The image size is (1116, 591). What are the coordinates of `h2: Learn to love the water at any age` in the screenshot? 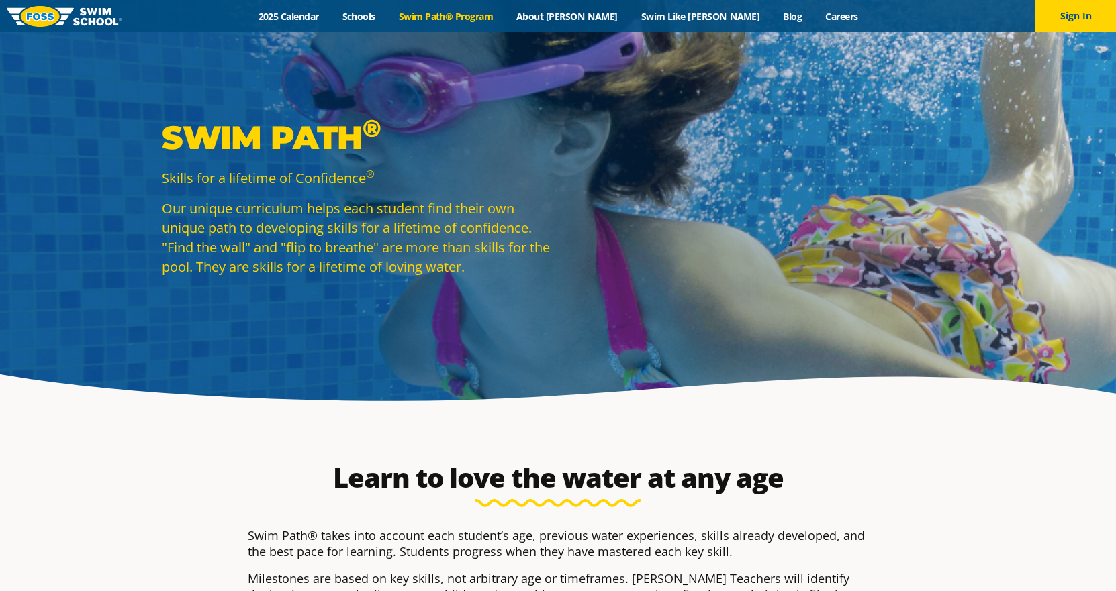 It's located at (558, 478).